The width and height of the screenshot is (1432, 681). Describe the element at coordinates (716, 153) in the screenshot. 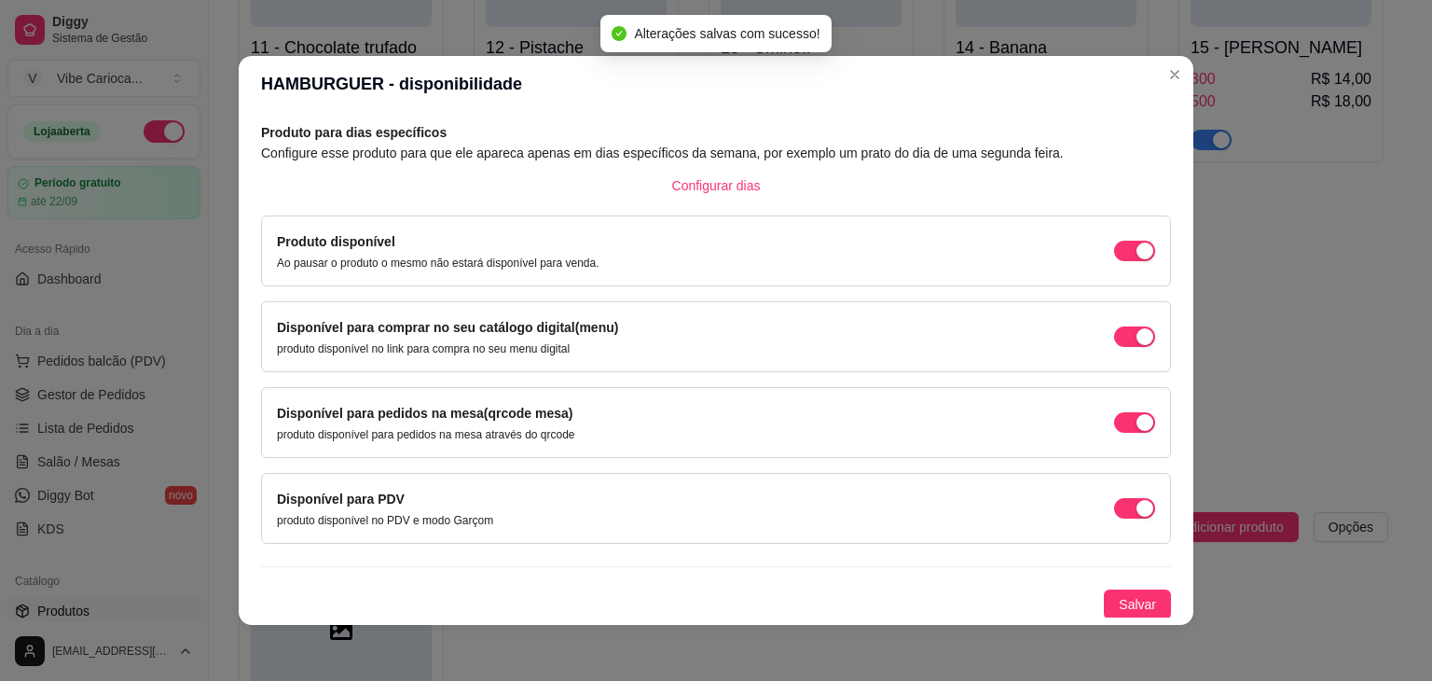

I see `article: Configure esse produto para que ele apareca apenas em dias específicos da semana, por exemplo um ...` at that location.